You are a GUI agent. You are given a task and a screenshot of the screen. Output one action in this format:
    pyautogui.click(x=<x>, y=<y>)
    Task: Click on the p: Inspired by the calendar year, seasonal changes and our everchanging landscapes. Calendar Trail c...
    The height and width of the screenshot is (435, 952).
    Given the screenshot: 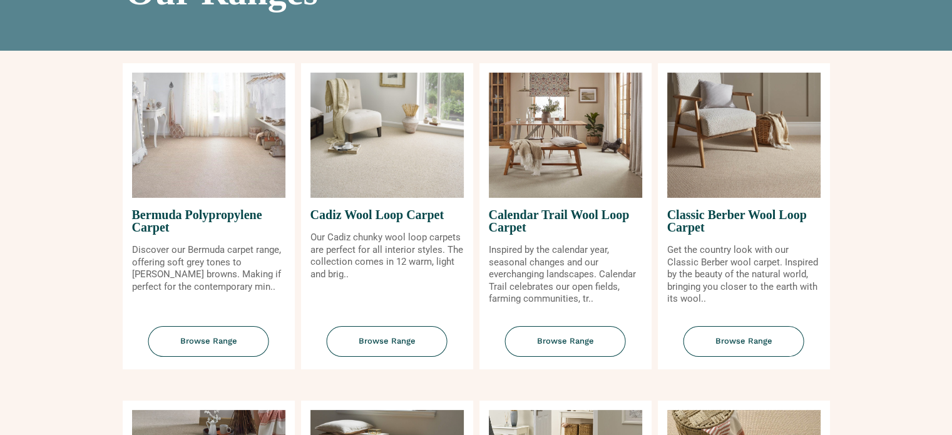 What is the action you would take?
    pyautogui.click(x=565, y=275)
    